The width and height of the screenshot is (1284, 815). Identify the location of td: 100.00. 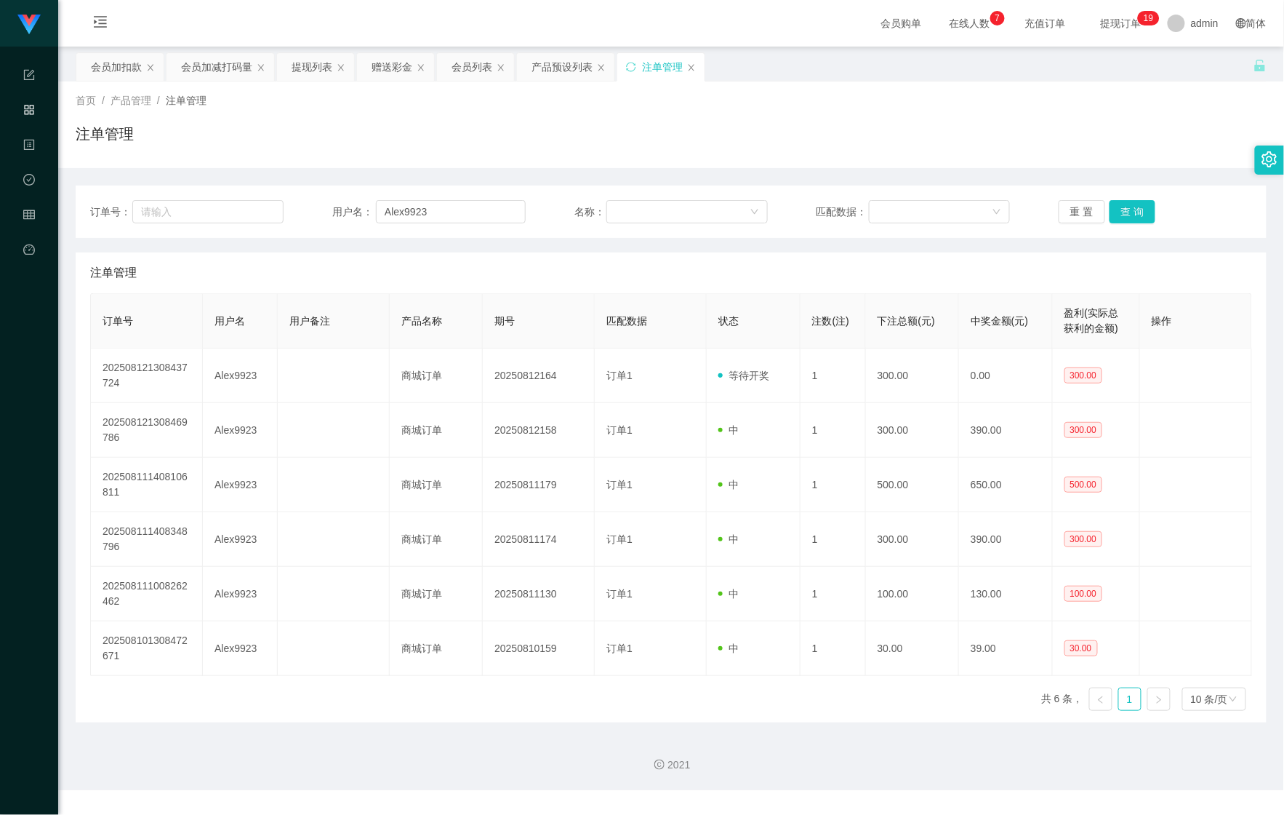
(913, 594).